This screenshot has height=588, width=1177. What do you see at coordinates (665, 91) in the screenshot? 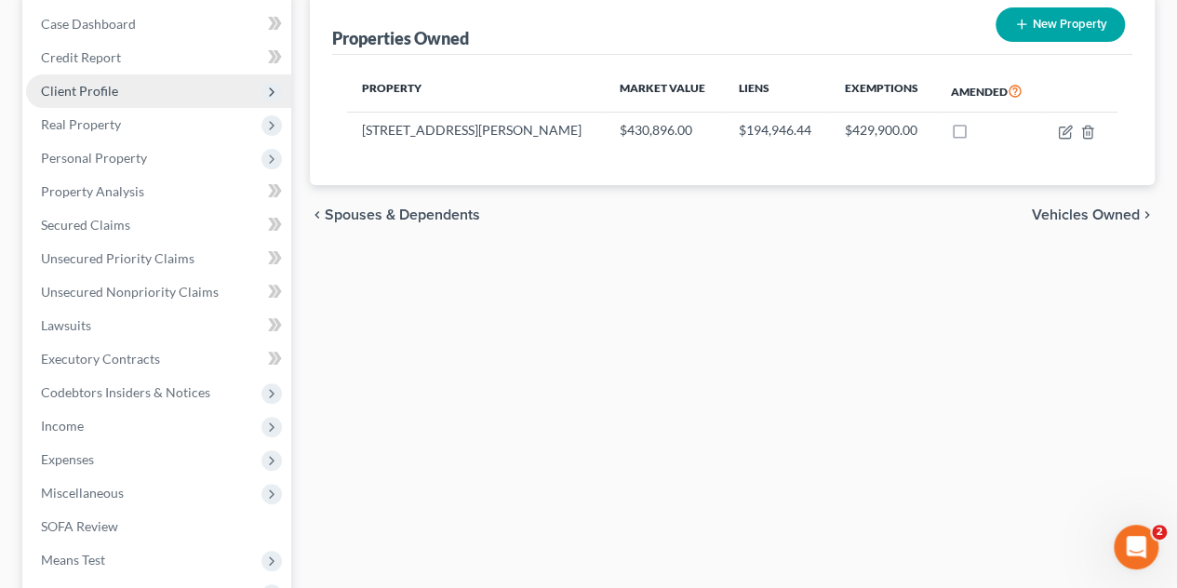
I see `th: Market Value` at bounding box center [665, 91].